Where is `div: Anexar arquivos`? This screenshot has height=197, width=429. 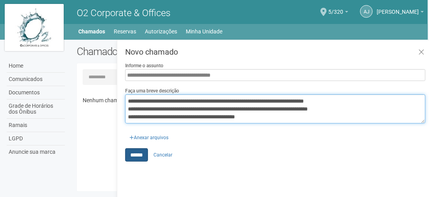 div: Anexar arquivos is located at coordinates (149, 135).